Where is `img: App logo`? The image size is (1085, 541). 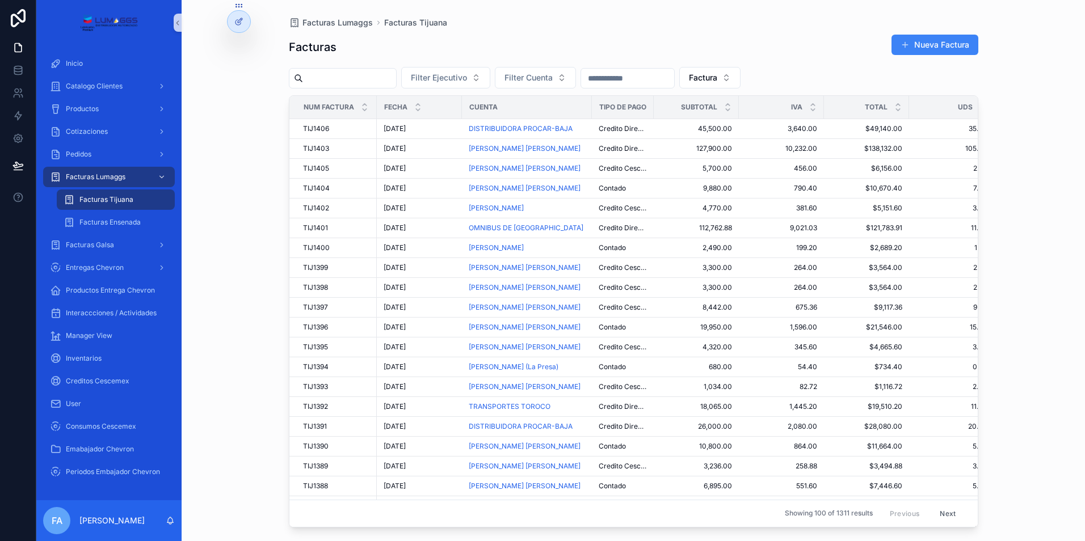
img: App logo is located at coordinates (108, 23).